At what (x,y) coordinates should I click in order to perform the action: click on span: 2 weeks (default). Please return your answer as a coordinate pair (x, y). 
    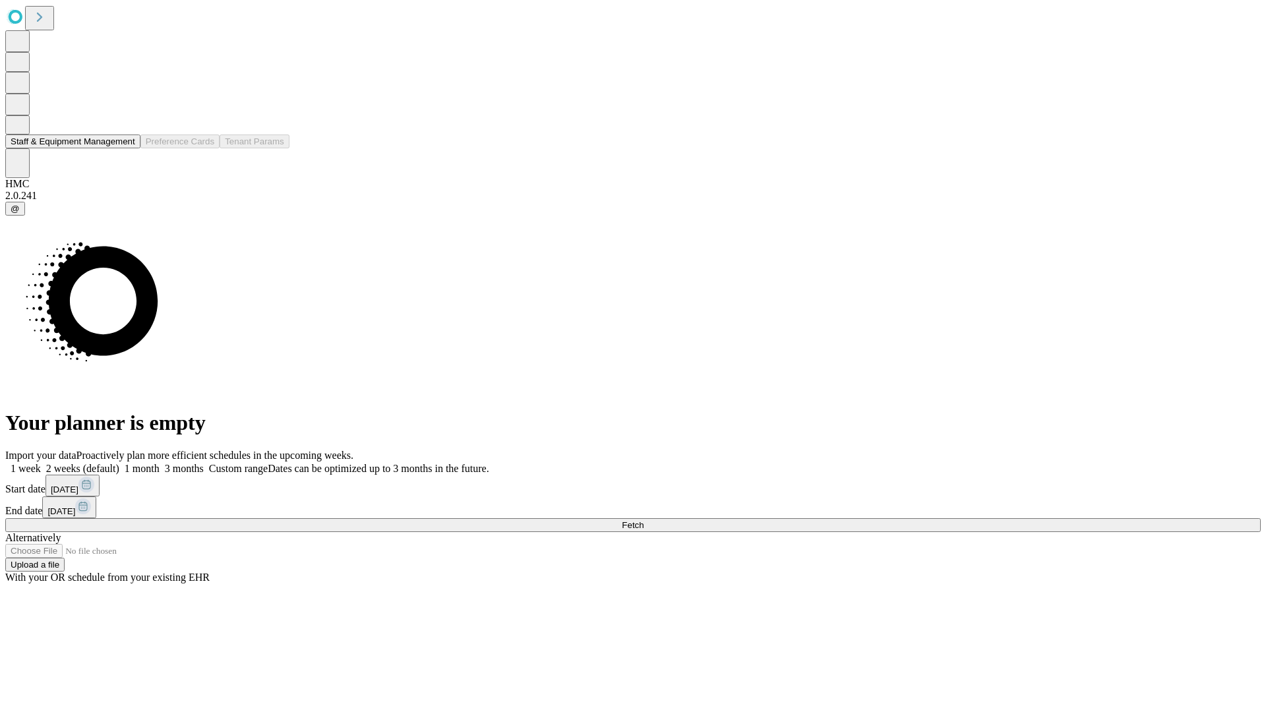
    Looking at the image, I should click on (82, 468).